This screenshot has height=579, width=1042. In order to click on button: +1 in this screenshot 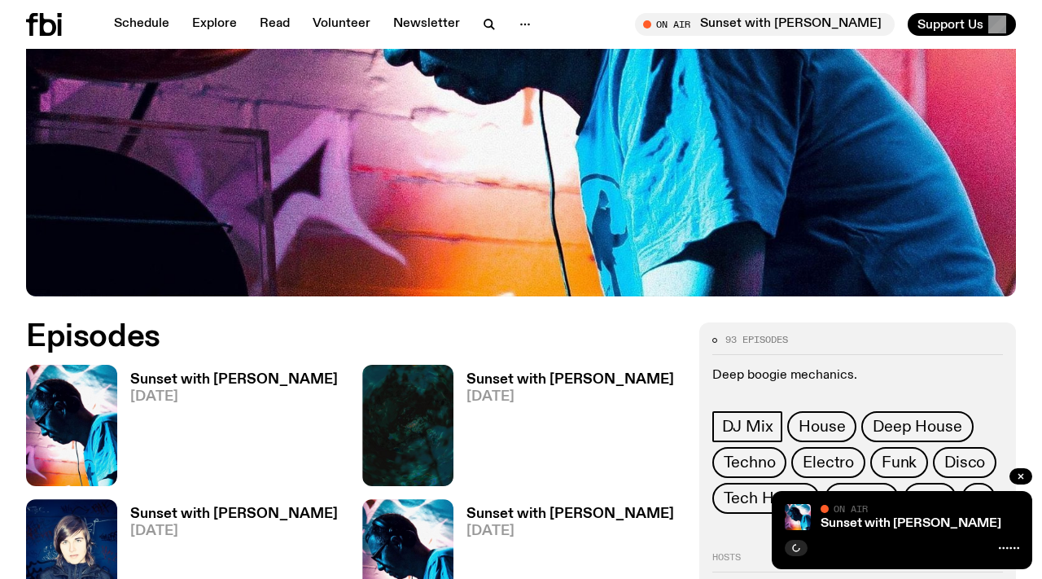, I will do `click(979, 498)`.